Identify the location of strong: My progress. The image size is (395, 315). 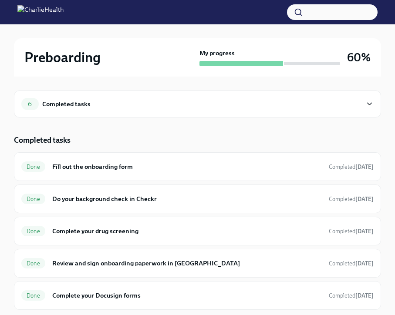
(217, 53).